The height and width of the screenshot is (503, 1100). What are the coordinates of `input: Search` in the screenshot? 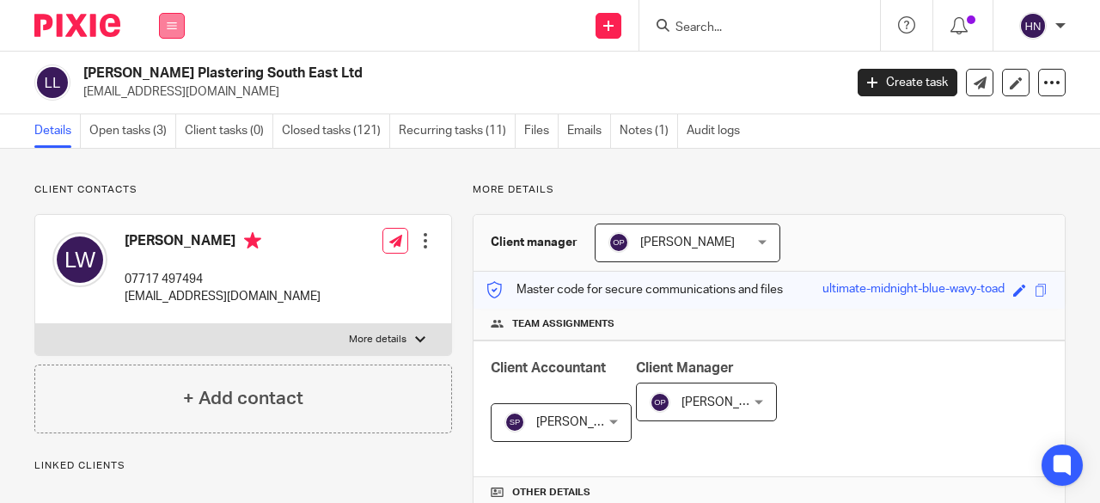 It's located at (751, 28).